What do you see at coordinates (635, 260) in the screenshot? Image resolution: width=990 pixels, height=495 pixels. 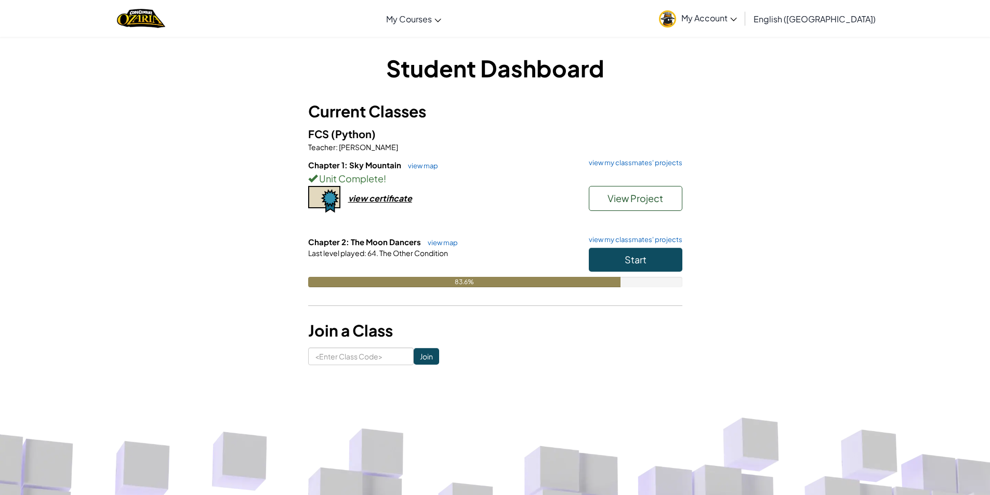 I see `button: Start` at bounding box center [635, 260].